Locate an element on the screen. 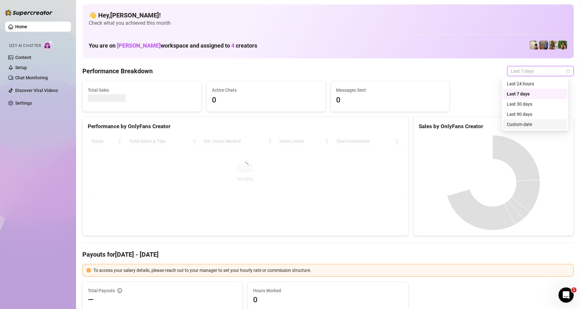  div: Custom date is located at coordinates (535, 124).